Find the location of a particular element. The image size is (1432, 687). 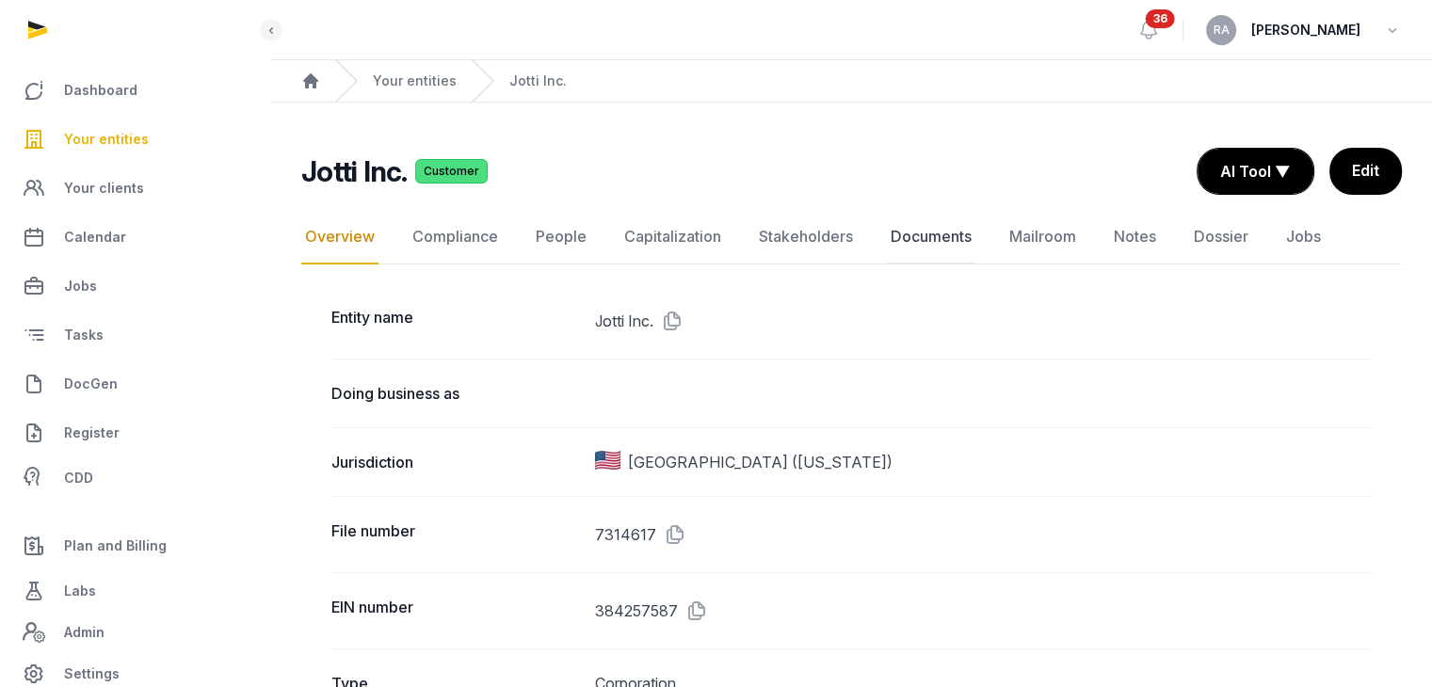

a: Notes is located at coordinates (1134, 237).